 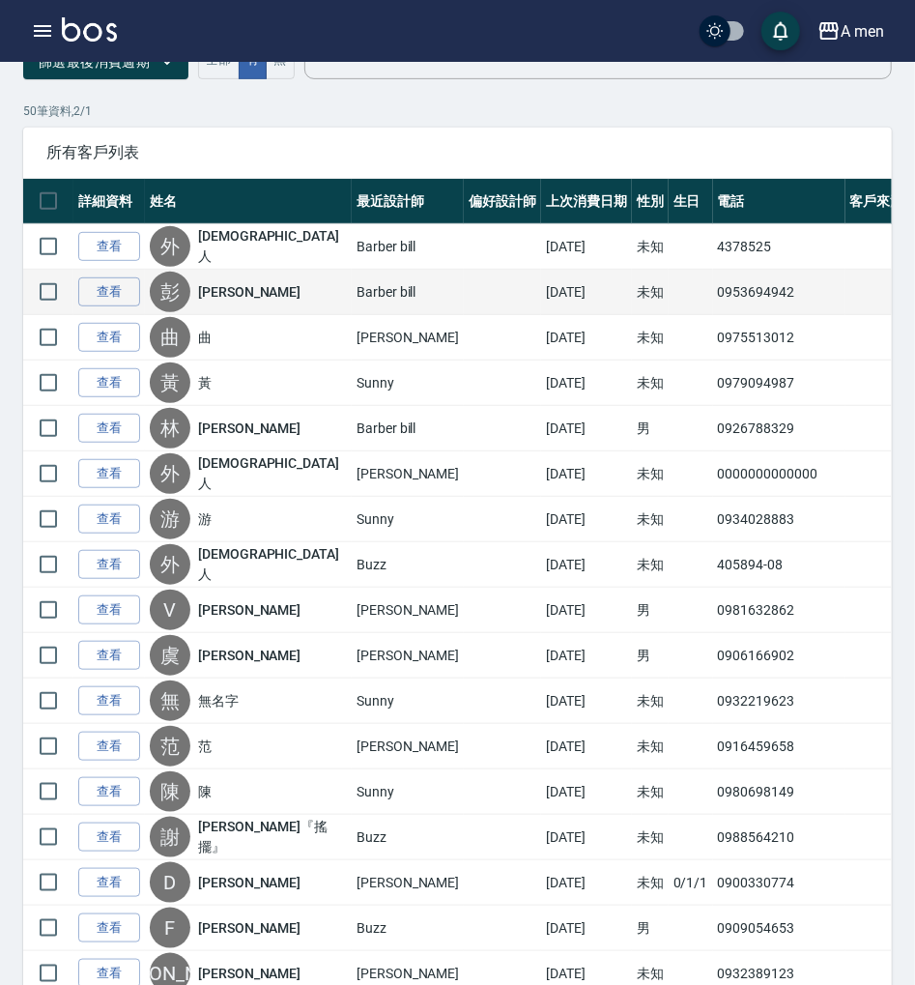 I want to click on div: 虞, so click(x=170, y=655).